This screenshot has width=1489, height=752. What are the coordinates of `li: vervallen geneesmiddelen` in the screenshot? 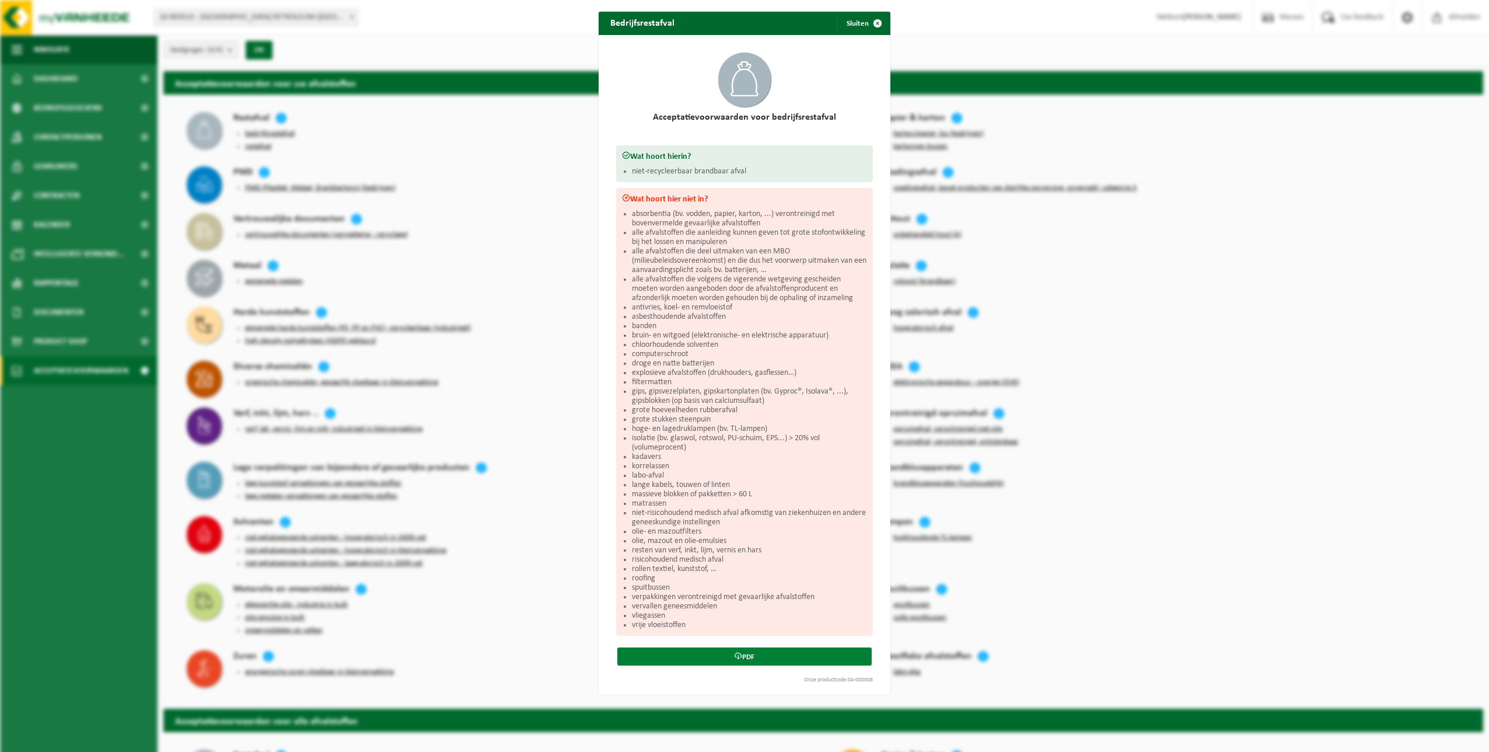 It's located at (749, 606).